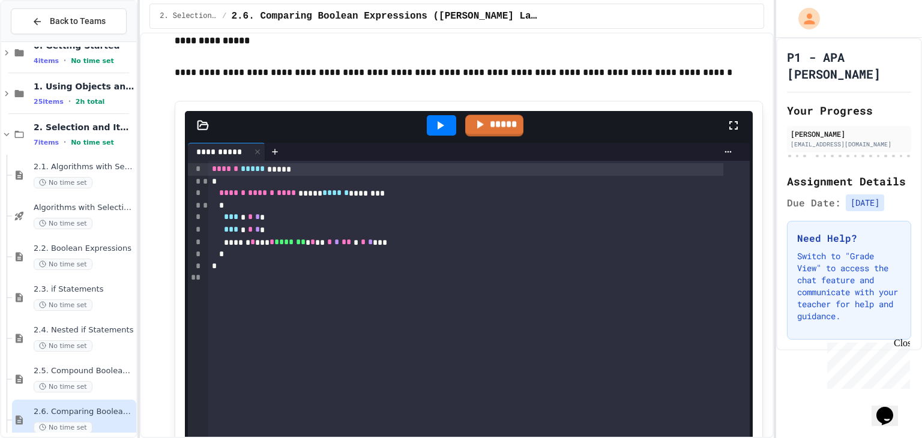 This screenshot has height=438, width=922. What do you see at coordinates (804, 19) in the screenshot?
I see `div: My Account` at bounding box center [804, 19].